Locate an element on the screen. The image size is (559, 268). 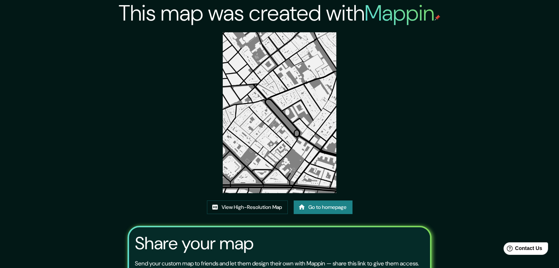
p: Send your custom map to friends and let them design their own with Mappin — share this link to gi... is located at coordinates (277, 264).